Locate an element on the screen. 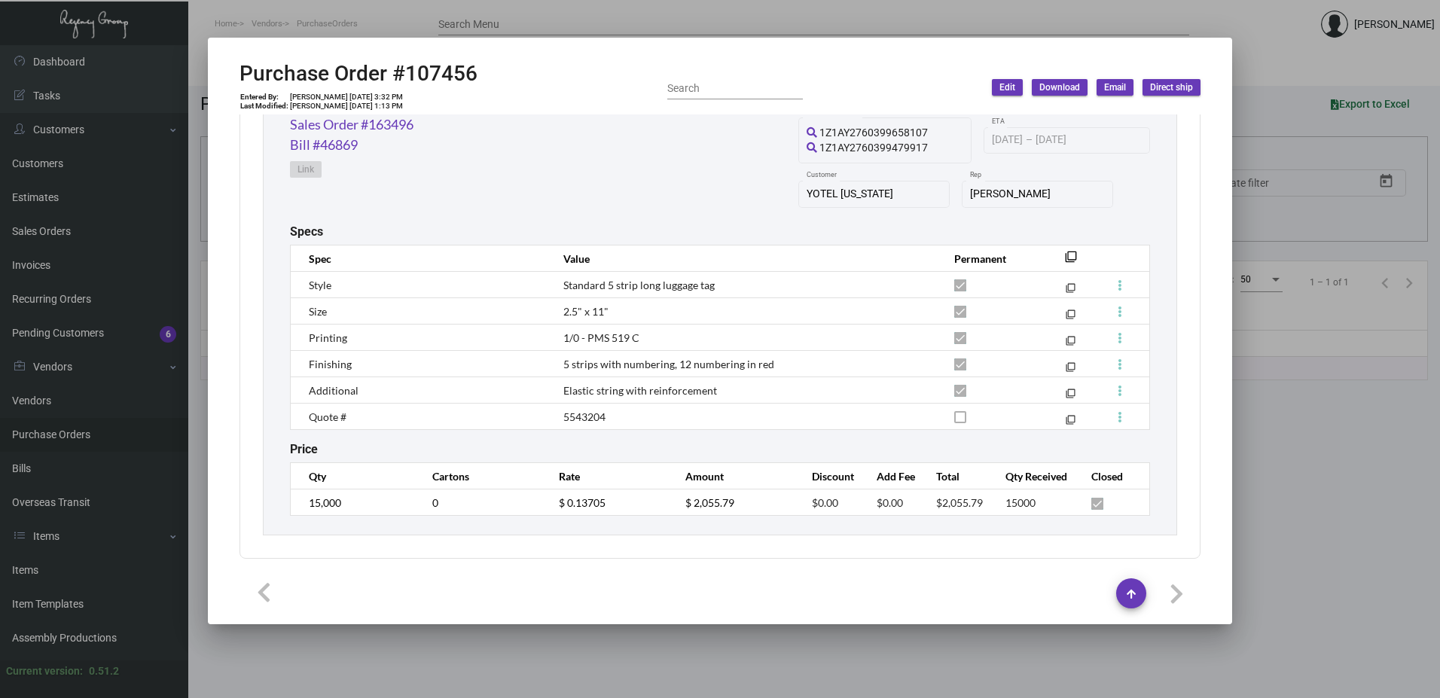 The height and width of the screenshot is (698, 1440). a: Sales Order #163496 is located at coordinates (352, 124).